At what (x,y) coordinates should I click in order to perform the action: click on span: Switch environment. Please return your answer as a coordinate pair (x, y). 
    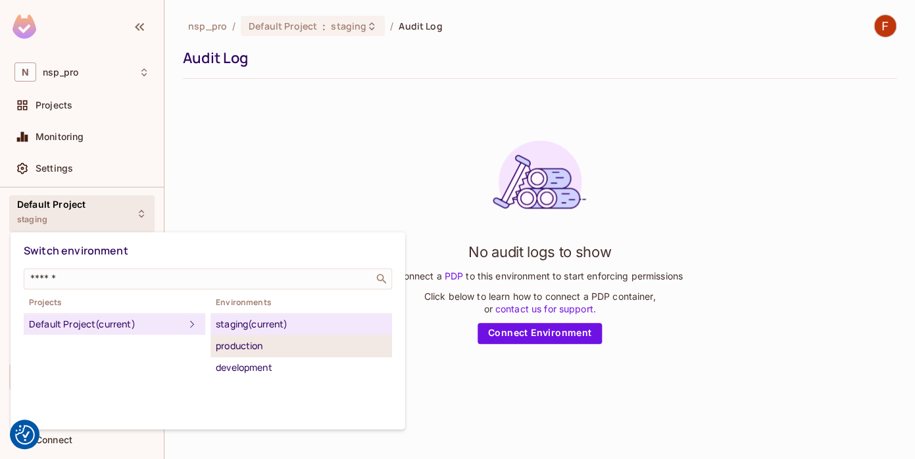
    Looking at the image, I should click on (76, 251).